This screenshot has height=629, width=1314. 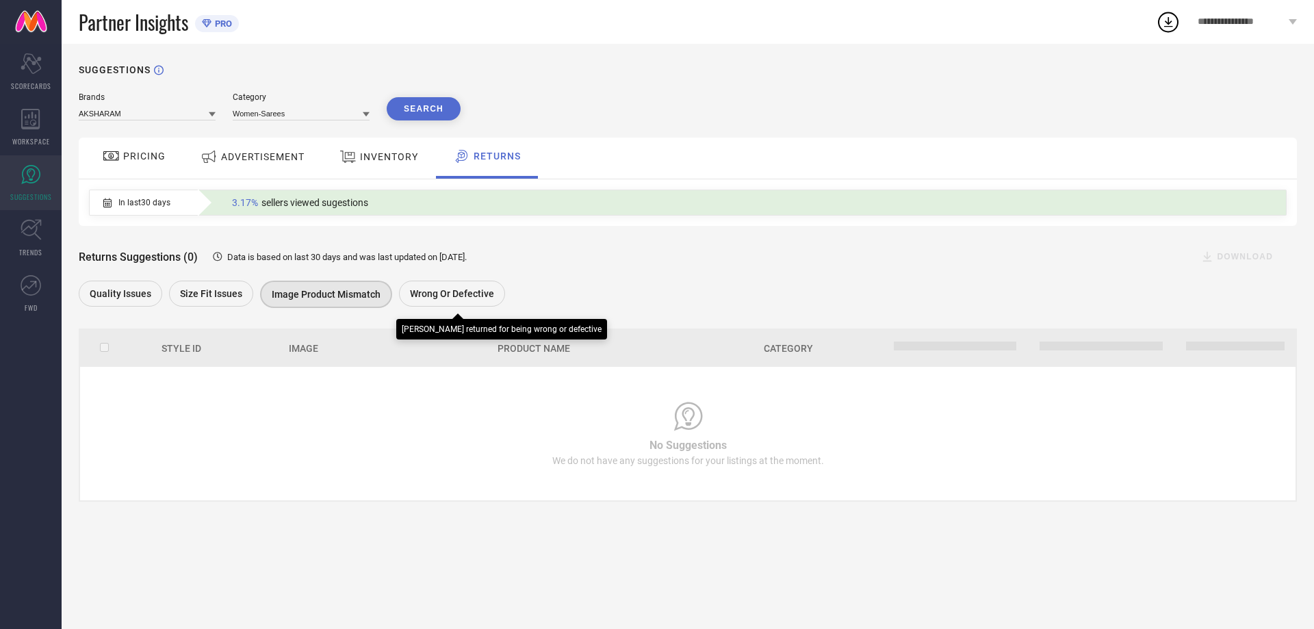 What do you see at coordinates (114, 70) in the screenshot?
I see `h1: SUGGESTIONS` at bounding box center [114, 70].